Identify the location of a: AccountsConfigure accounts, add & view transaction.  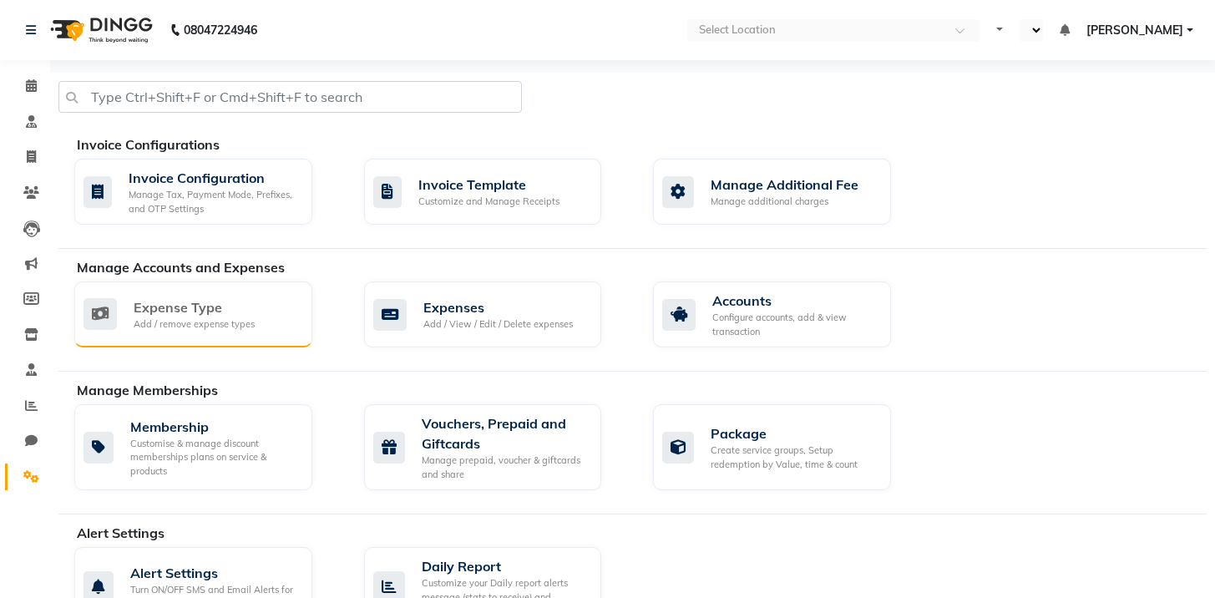
(785, 314).